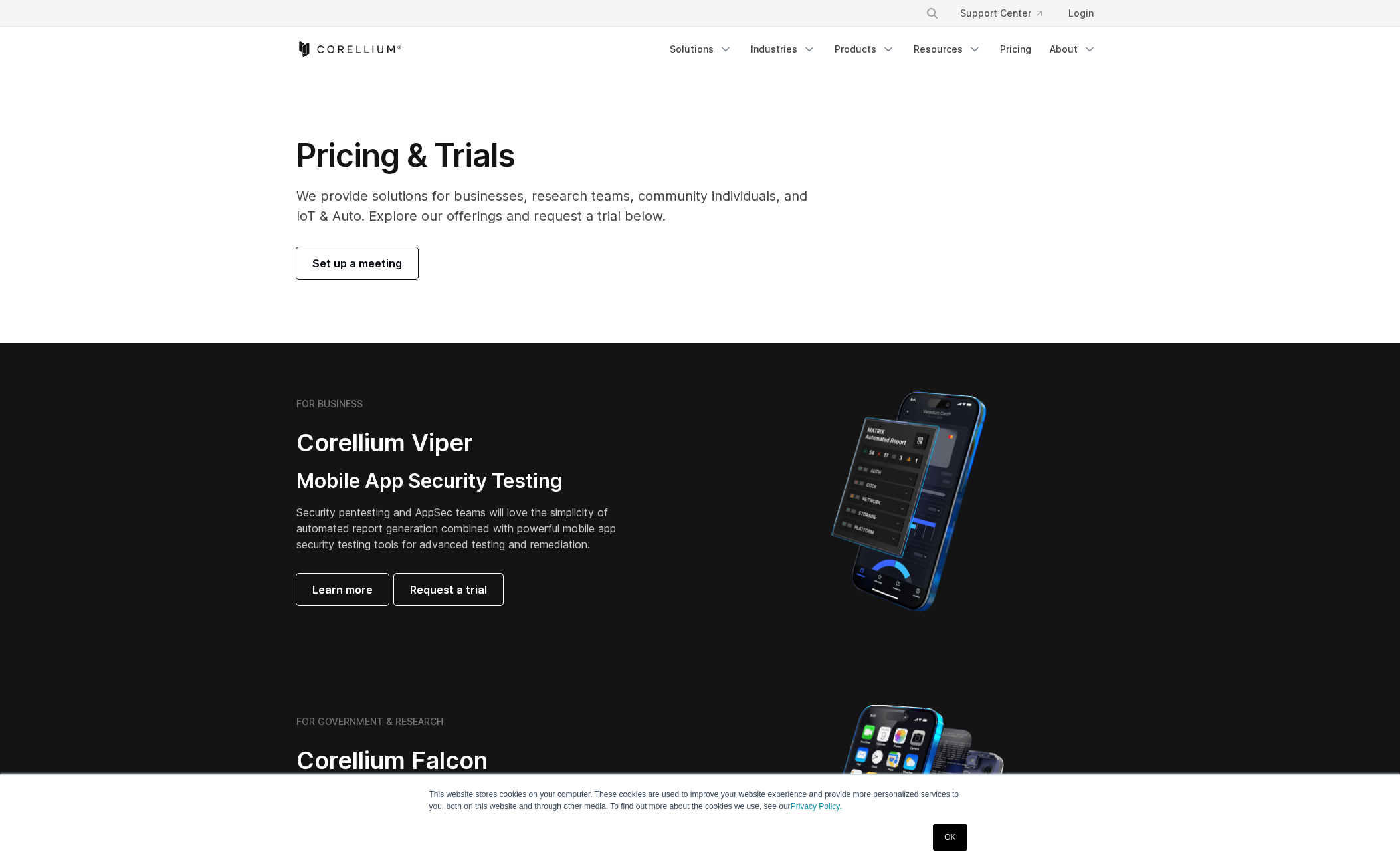 The image size is (1400, 868). What do you see at coordinates (342, 589) in the screenshot?
I see `a: Learn more` at bounding box center [342, 589].